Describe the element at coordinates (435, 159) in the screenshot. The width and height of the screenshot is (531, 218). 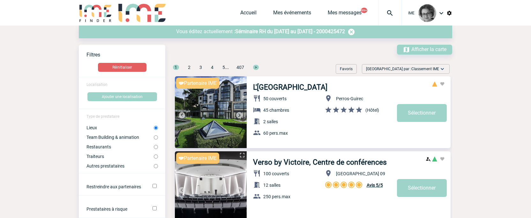
I see `span: Risque très faible` at that location.